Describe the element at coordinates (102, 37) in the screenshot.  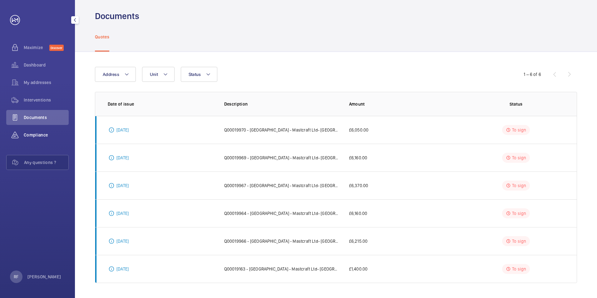
I see `p: Quotes` at that location.